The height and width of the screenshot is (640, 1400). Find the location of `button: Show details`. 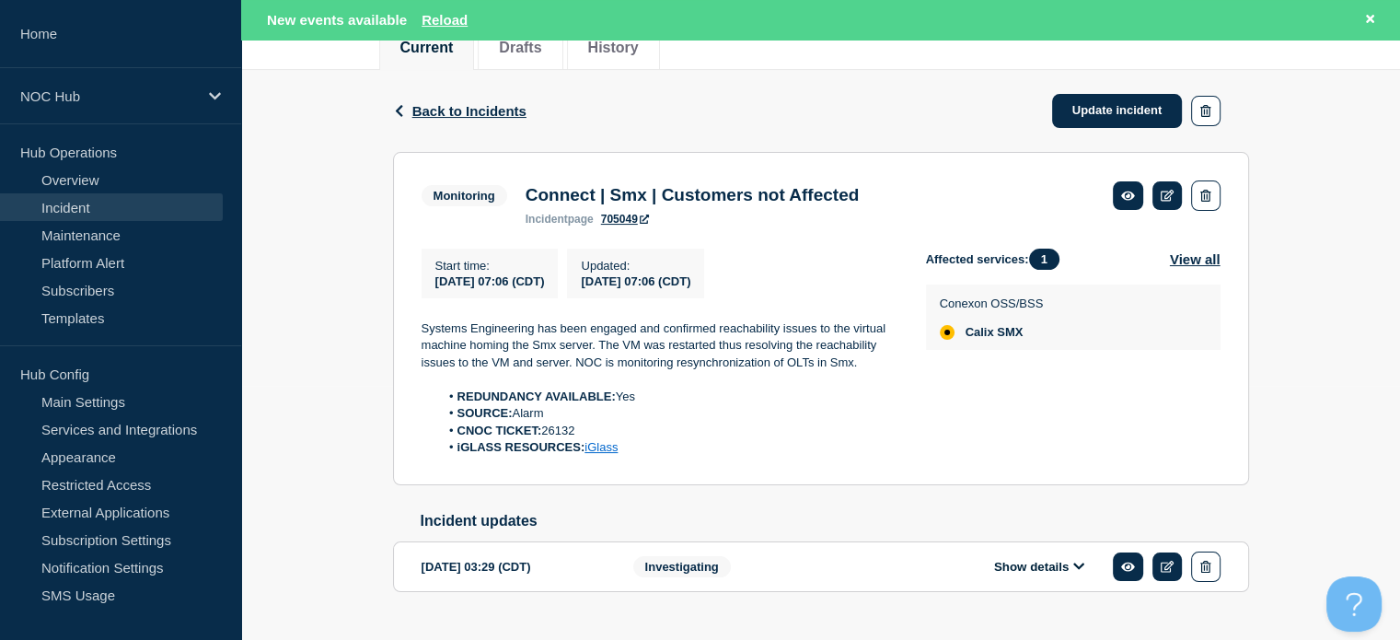

button: Show details is located at coordinates (1039, 566).